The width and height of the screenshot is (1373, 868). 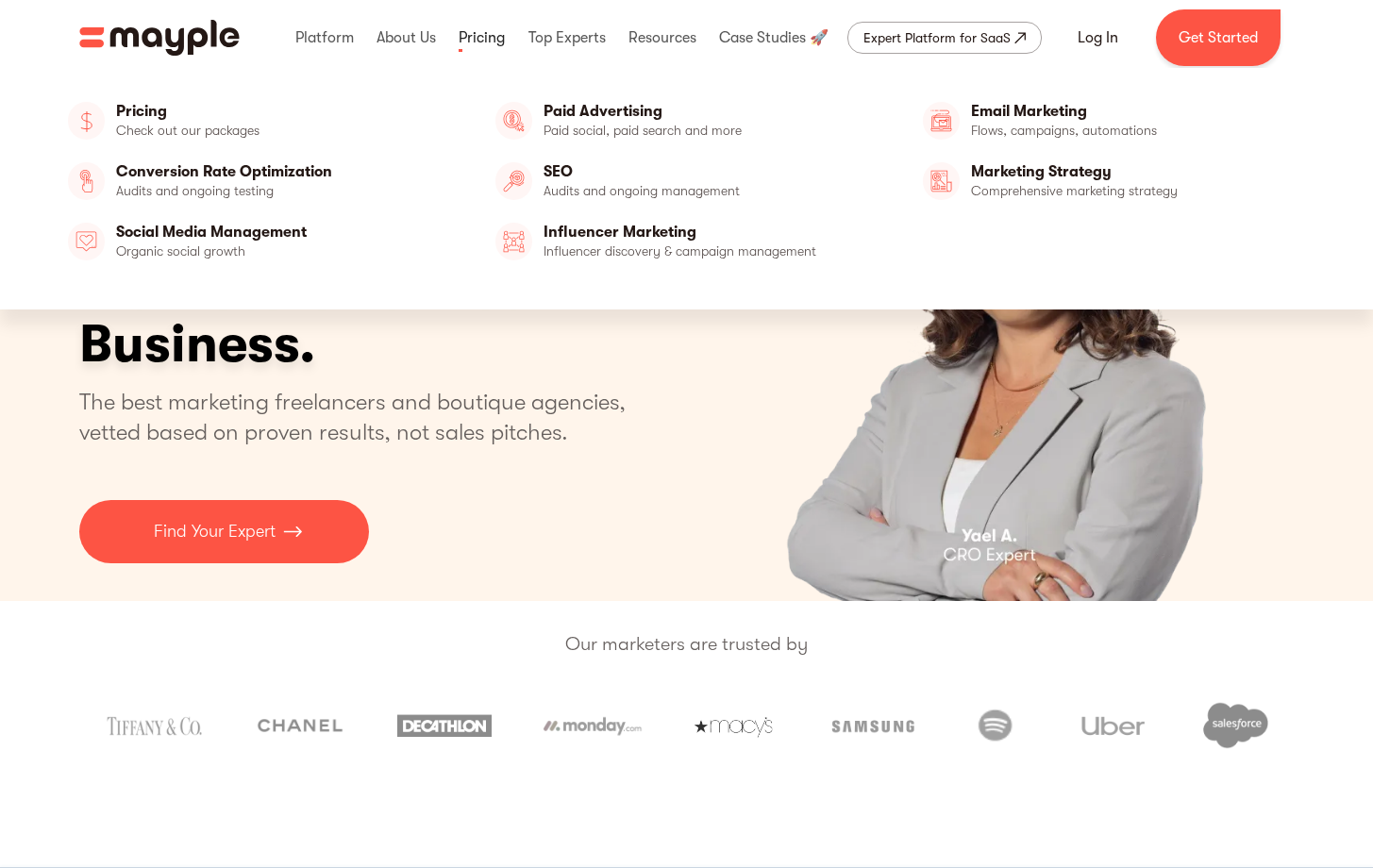 I want to click on div: Platform, so click(x=325, y=38).